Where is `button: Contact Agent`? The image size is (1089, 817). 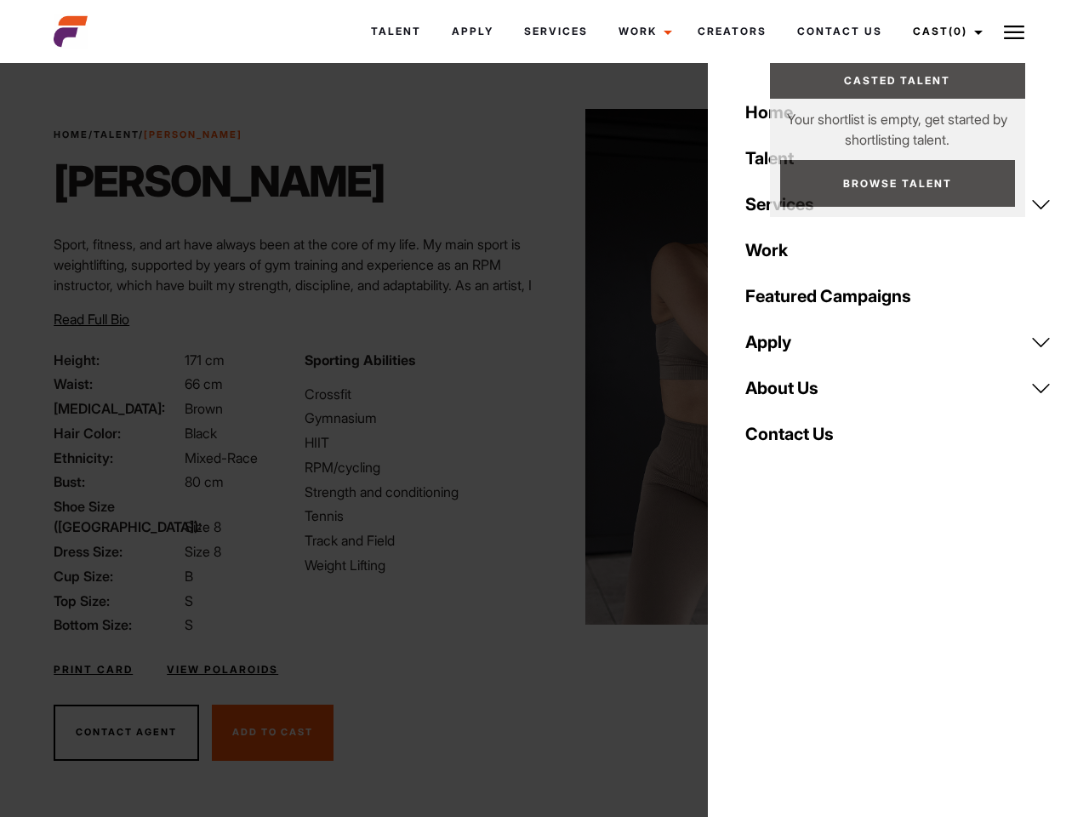
button: Contact Agent is located at coordinates (126, 732).